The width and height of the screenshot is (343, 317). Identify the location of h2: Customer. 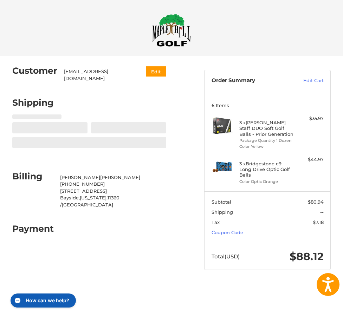
(35, 71).